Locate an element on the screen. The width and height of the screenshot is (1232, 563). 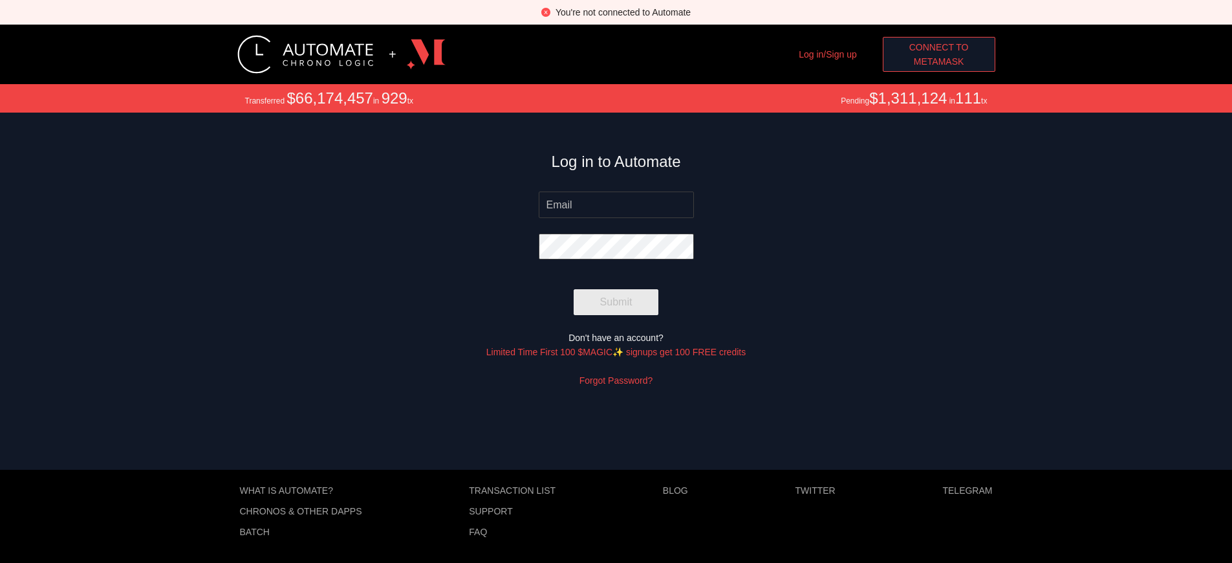
span: Connect to is located at coordinates (939, 47).